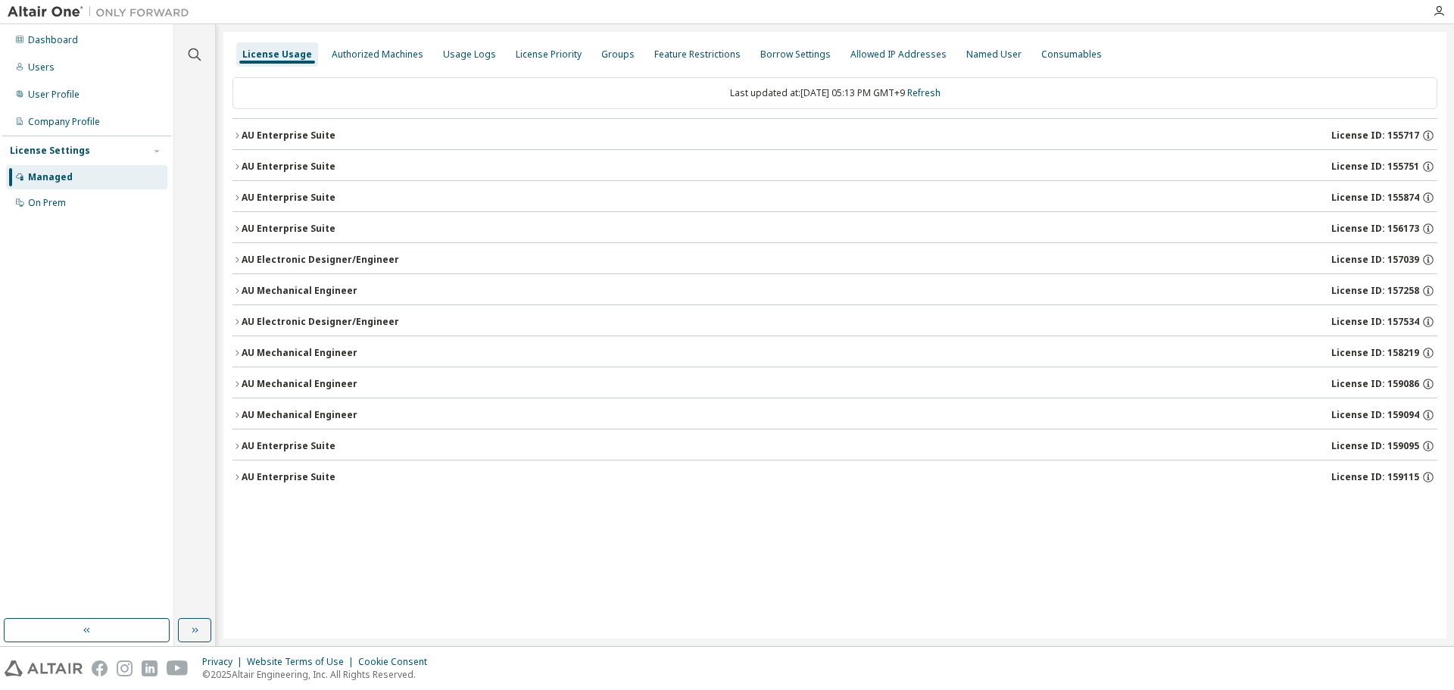 The image size is (1454, 690). Describe the element at coordinates (1375, 291) in the screenshot. I see `span: License ID: 157258` at that location.